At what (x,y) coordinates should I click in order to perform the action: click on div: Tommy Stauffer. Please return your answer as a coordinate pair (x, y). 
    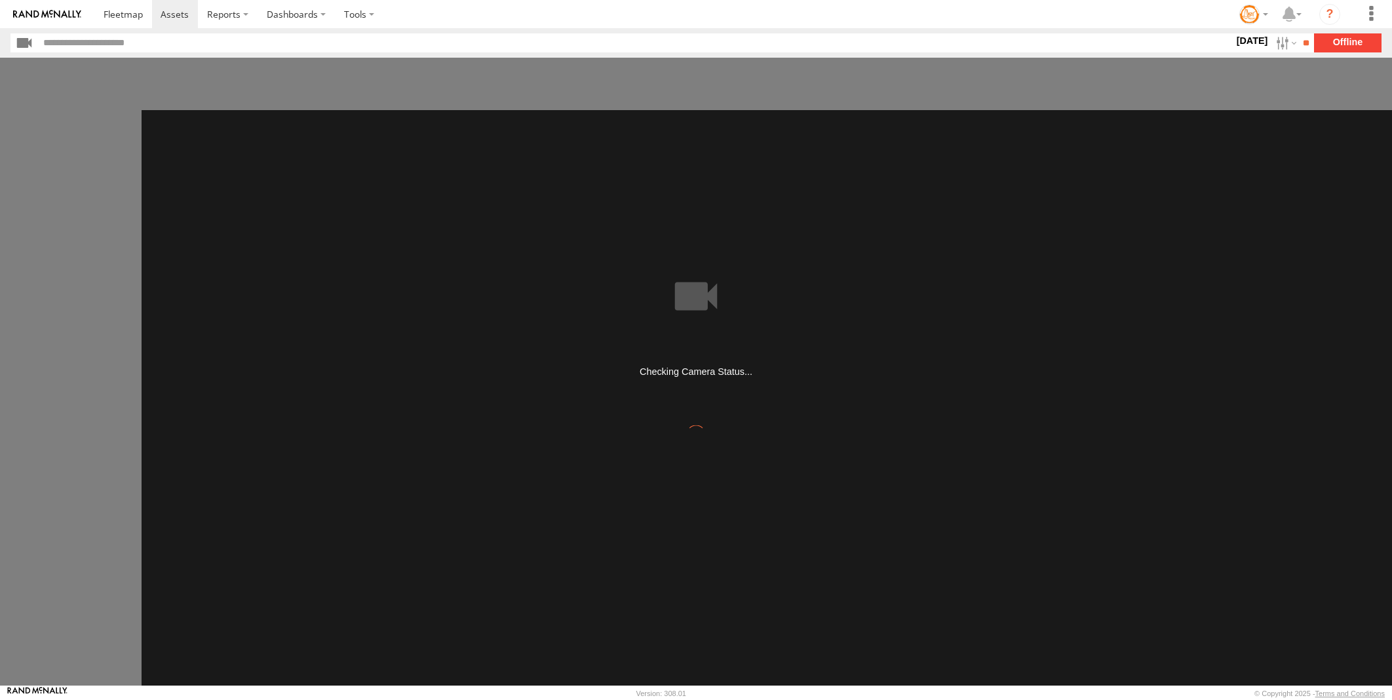
    Looking at the image, I should click on (1253, 14).